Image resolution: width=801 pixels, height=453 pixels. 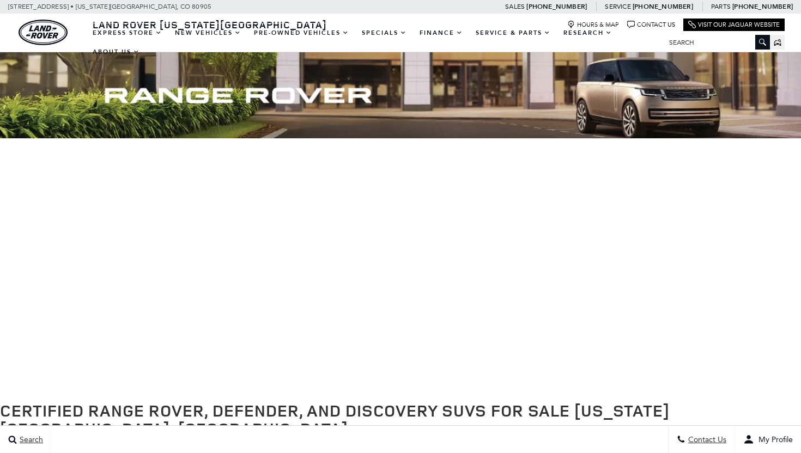 What do you see at coordinates (208, 33) in the screenshot?
I see `a: New Vehicles` at bounding box center [208, 33].